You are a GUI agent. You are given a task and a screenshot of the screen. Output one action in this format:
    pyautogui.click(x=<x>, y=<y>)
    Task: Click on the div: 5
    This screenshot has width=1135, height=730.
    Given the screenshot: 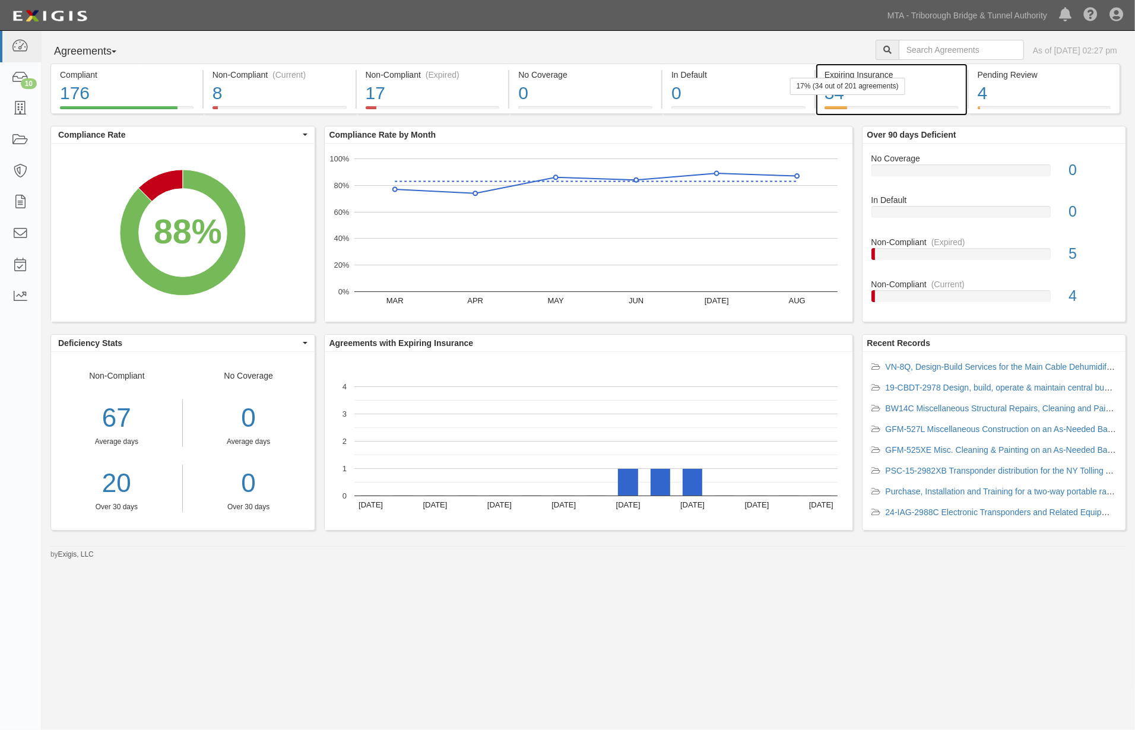 What is the action you would take?
    pyautogui.click(x=1092, y=254)
    